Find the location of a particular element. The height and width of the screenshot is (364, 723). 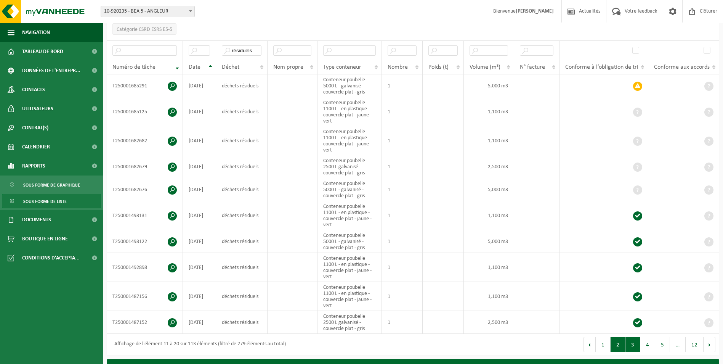

td: T250001493122 is located at coordinates (145, 241).